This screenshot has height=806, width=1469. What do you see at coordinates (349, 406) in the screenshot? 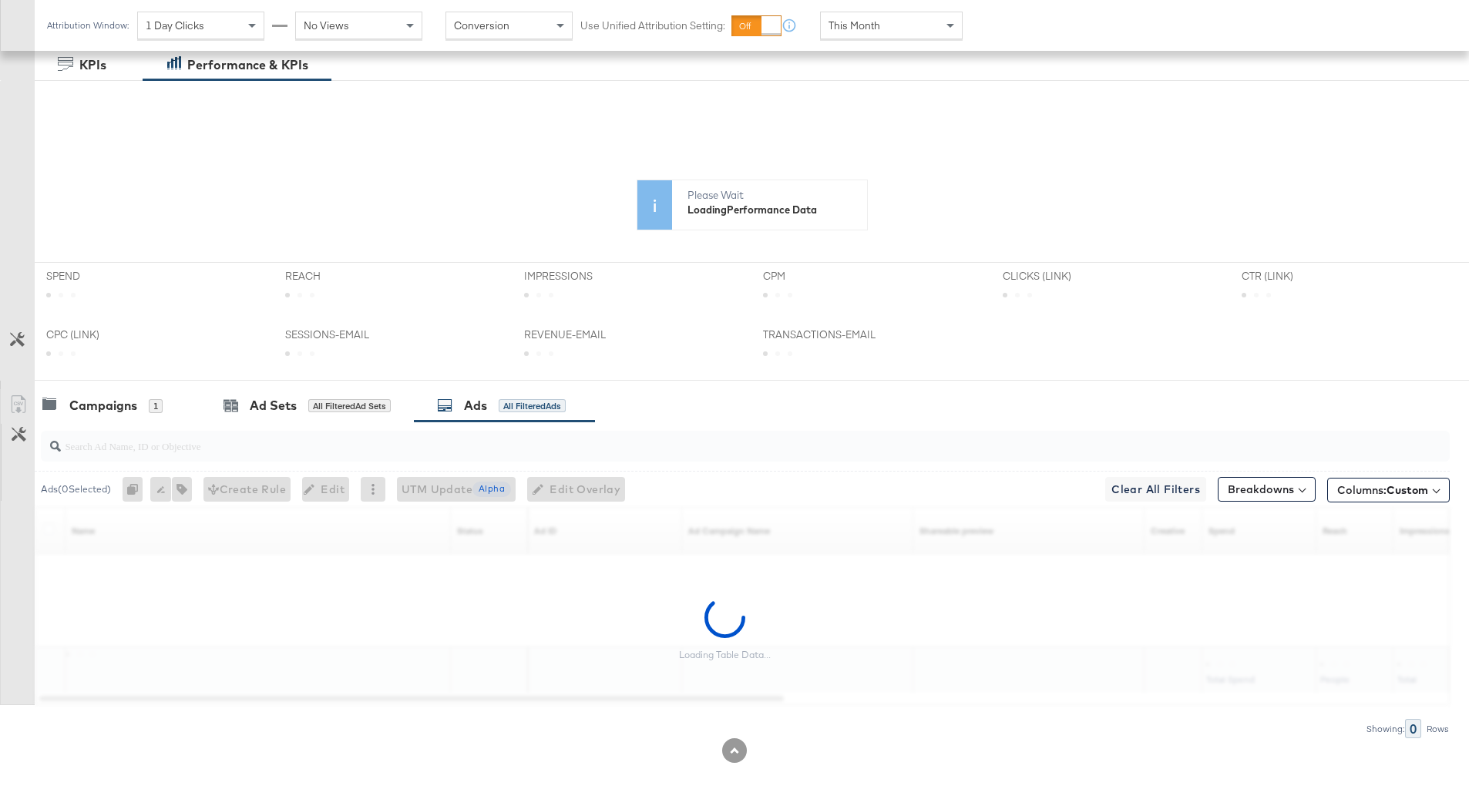
I see `div: All Filtered Ad Sets` at bounding box center [349, 406].